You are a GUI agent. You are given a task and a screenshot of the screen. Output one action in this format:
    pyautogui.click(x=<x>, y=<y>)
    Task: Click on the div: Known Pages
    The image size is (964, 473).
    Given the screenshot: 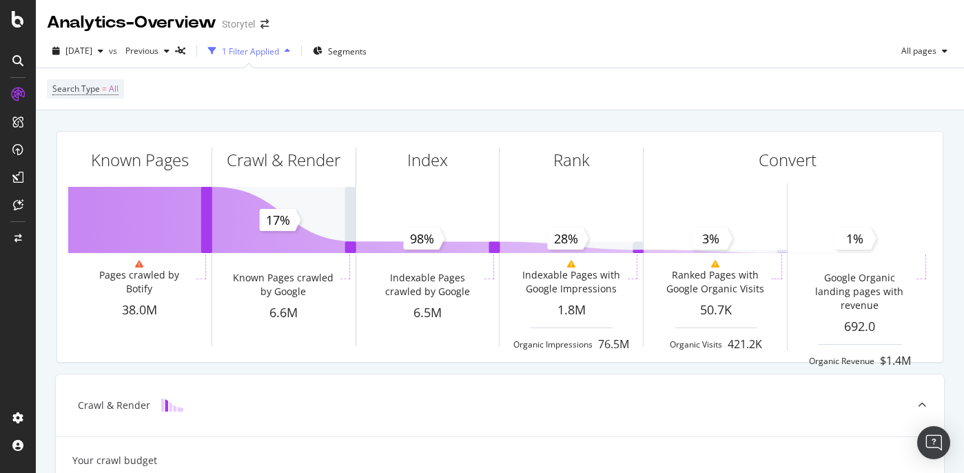 What is the action you would take?
    pyautogui.click(x=140, y=160)
    